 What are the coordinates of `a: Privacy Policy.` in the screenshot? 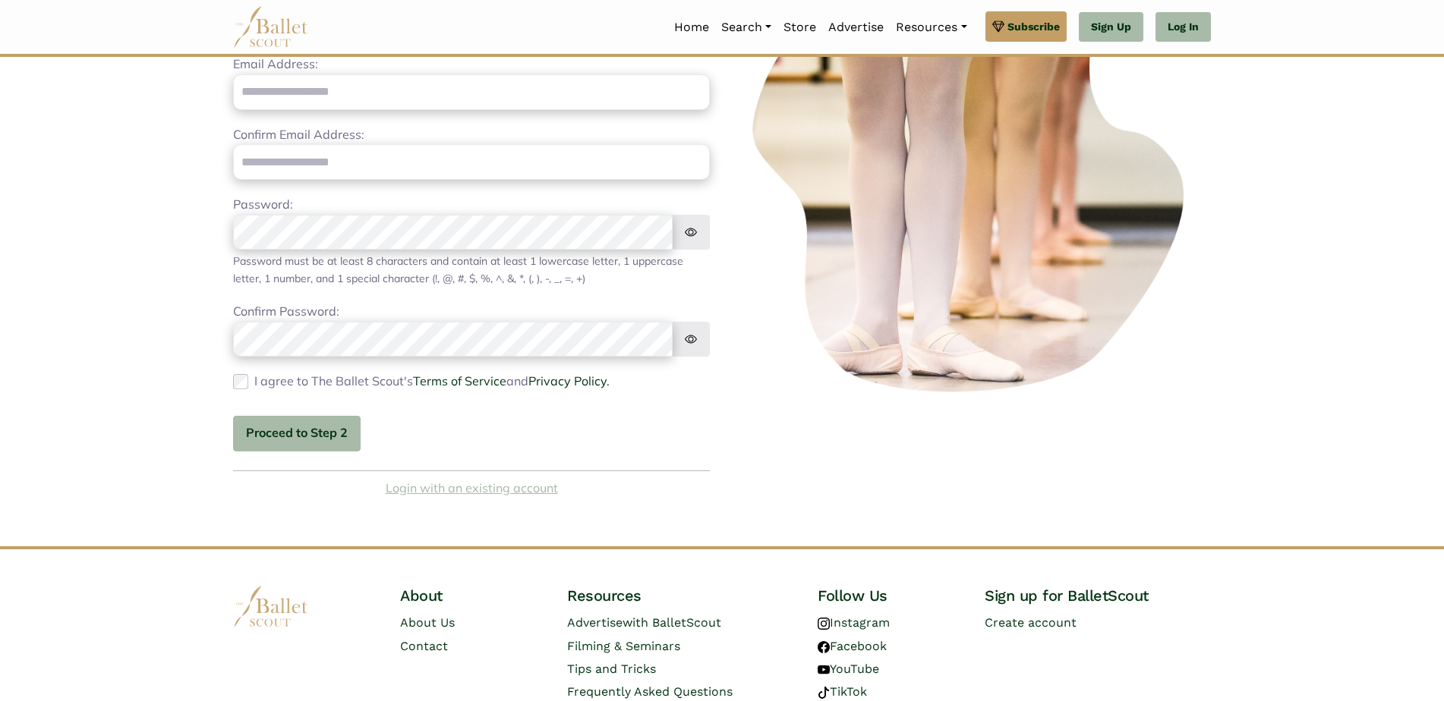 It's located at (569, 381).